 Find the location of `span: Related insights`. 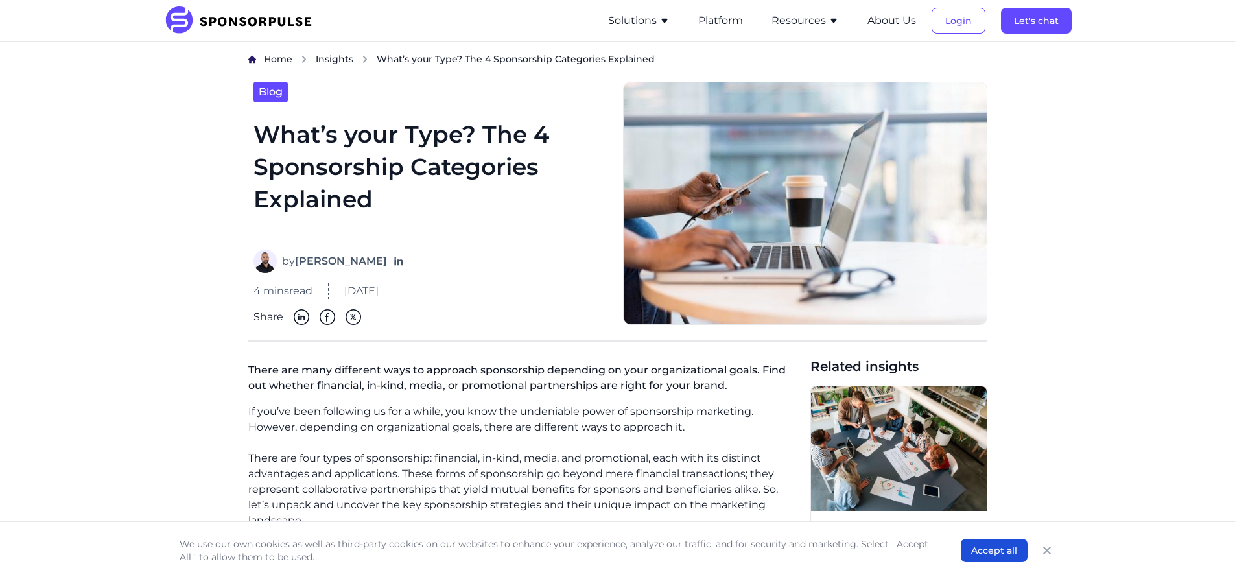

span: Related insights is located at coordinates (899, 366).